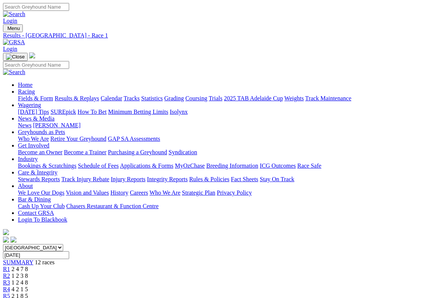 The width and height of the screenshot is (441, 298). I want to click on a: Cash Up Your Club, so click(41, 206).